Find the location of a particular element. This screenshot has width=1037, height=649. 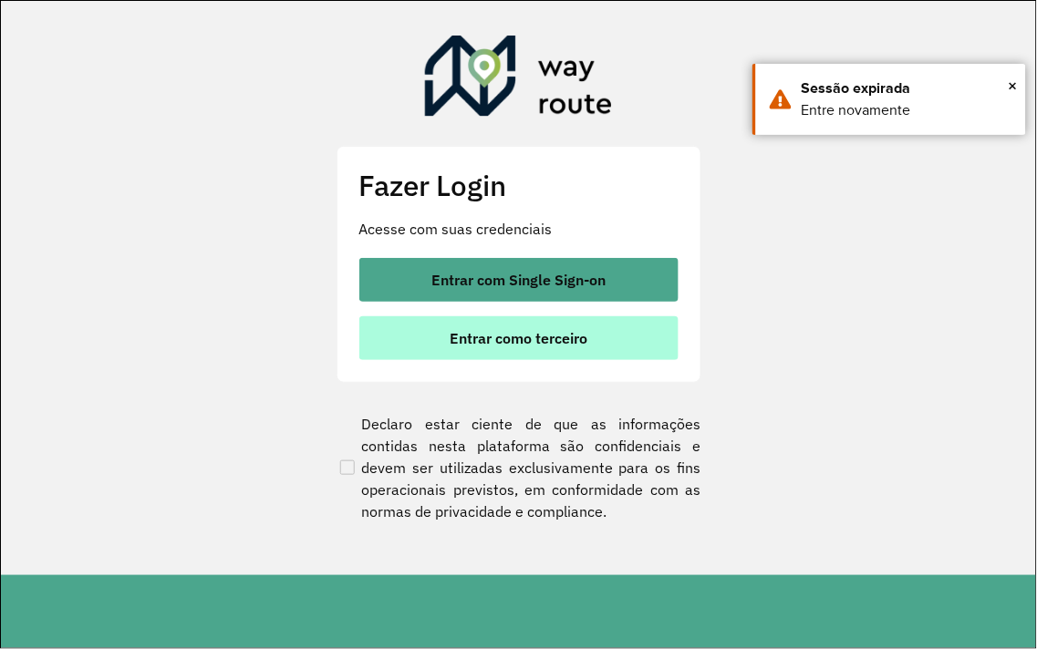

h2: Fazer Login is located at coordinates (519, 186).